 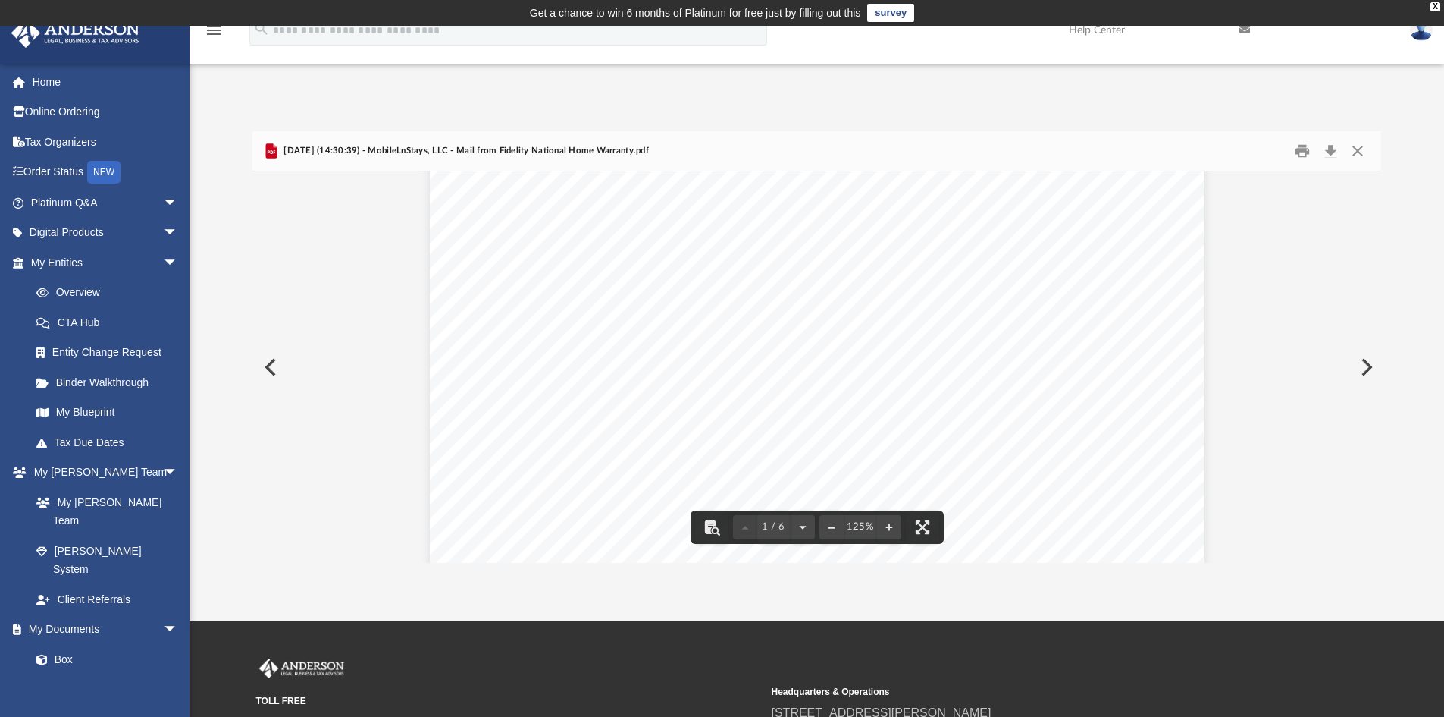 I want to click on a: menu, so click(x=214, y=34).